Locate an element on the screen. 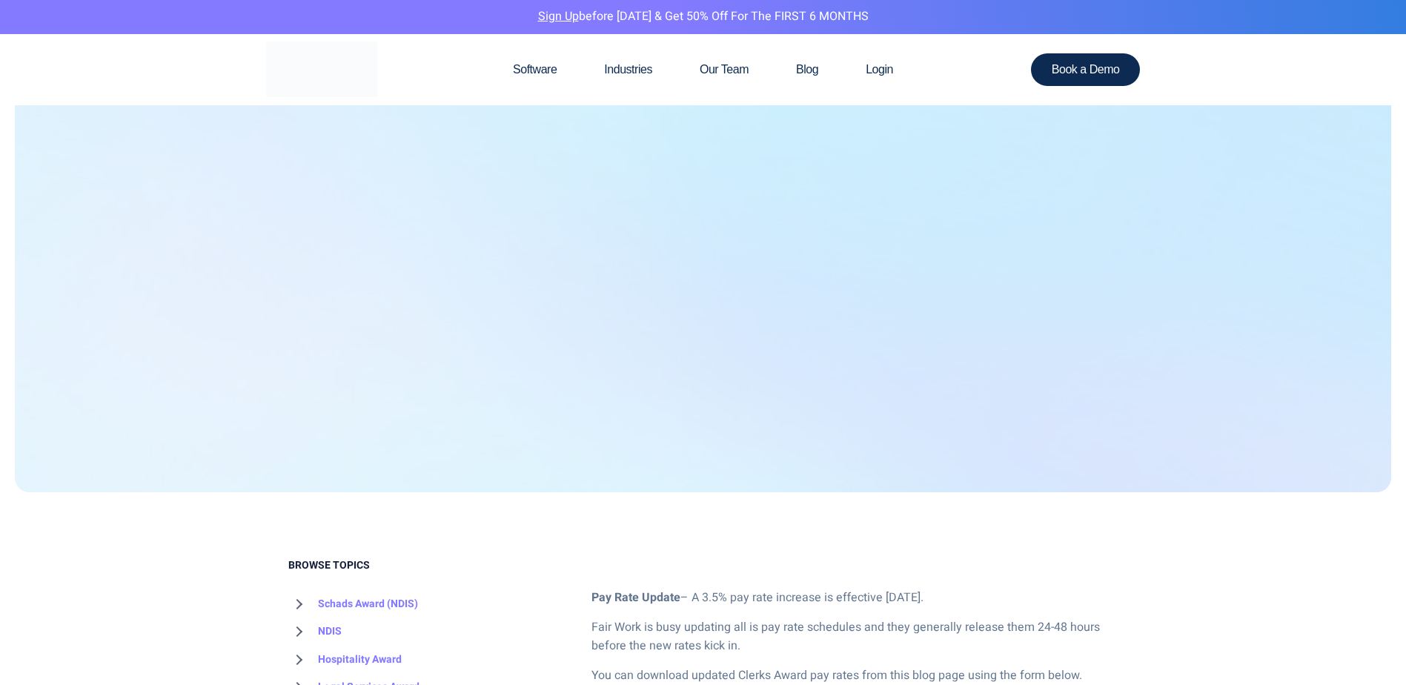  a: Login is located at coordinates (879, 70).